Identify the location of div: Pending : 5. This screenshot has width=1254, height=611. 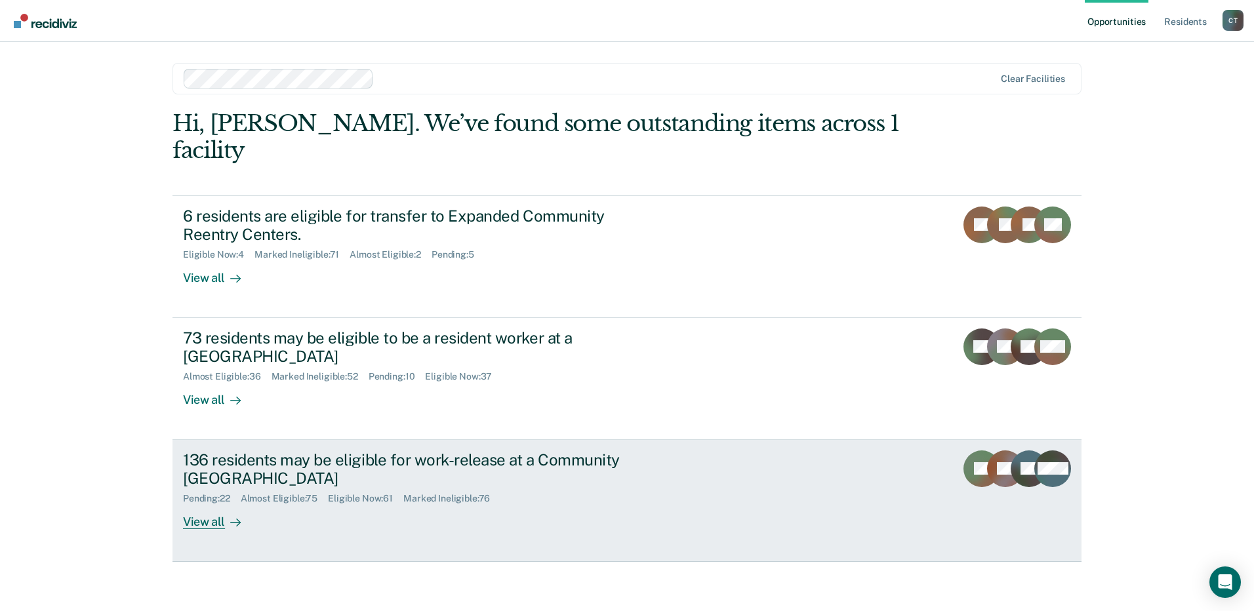
(458, 255).